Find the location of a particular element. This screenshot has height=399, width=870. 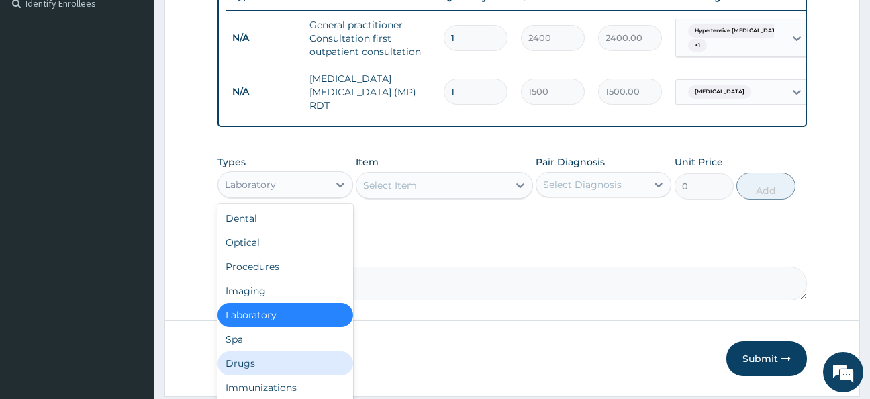

div: Procedures is located at coordinates (285, 266).